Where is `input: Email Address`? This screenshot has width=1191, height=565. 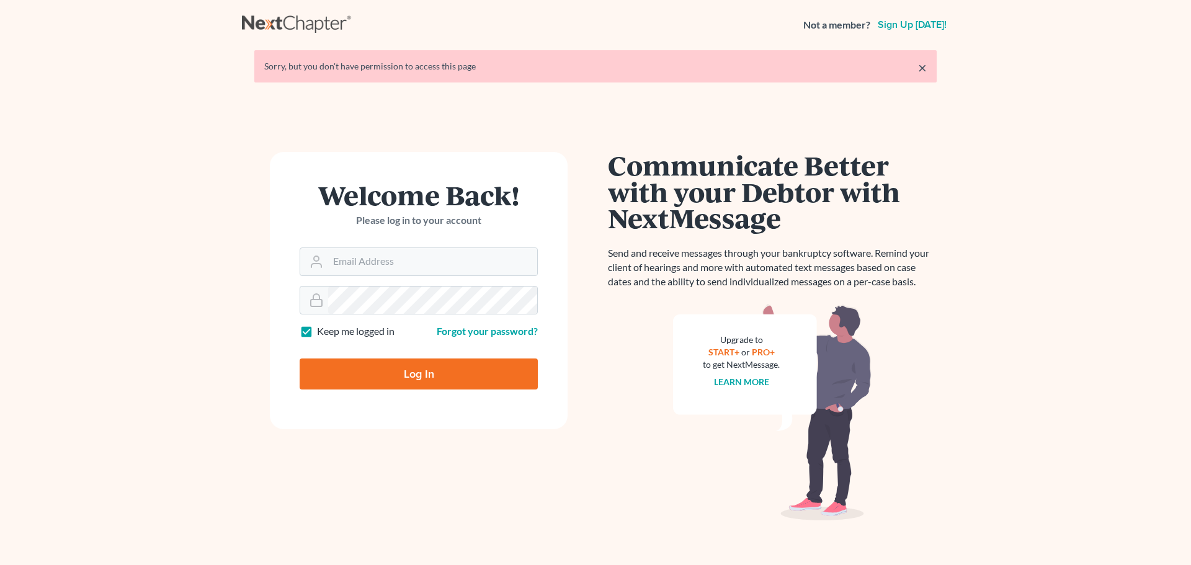 input: Email Address is located at coordinates (432, 262).